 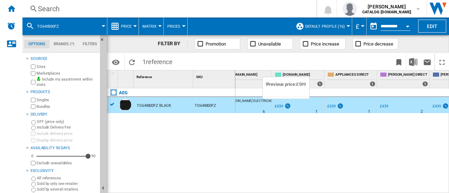 I want to click on button: Send this report by email, so click(x=427, y=62).